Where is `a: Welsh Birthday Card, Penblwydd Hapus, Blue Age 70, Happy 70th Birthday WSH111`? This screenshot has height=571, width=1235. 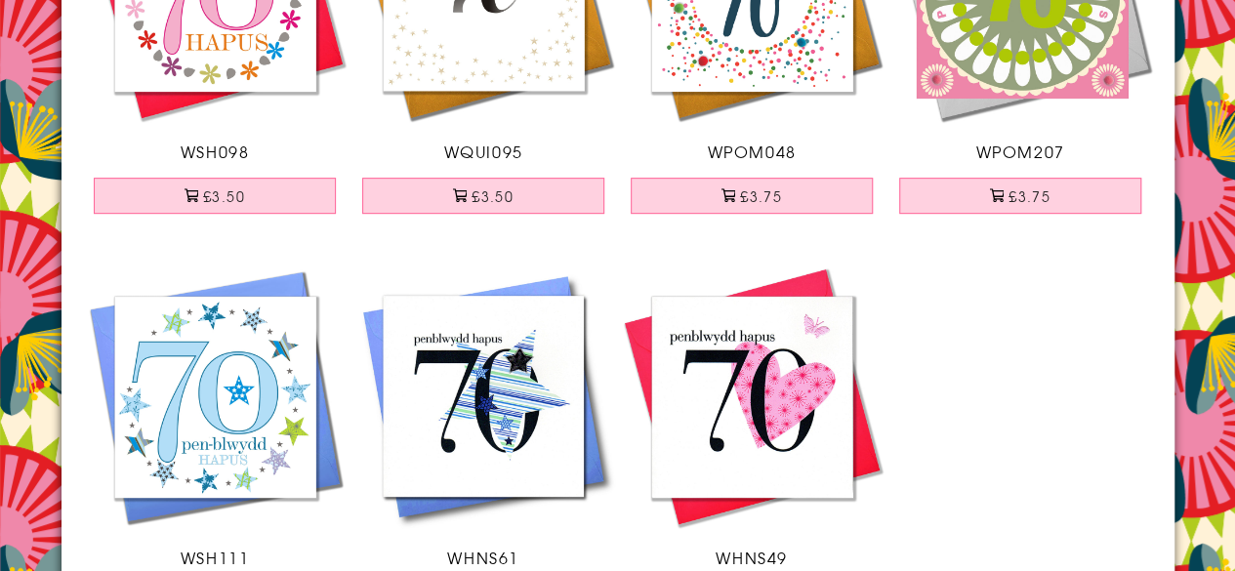 a: Welsh Birthday Card, Penblwydd Hapus, Blue Age 70, Happy 70th Birthday WSH111 is located at coordinates (215, 416).